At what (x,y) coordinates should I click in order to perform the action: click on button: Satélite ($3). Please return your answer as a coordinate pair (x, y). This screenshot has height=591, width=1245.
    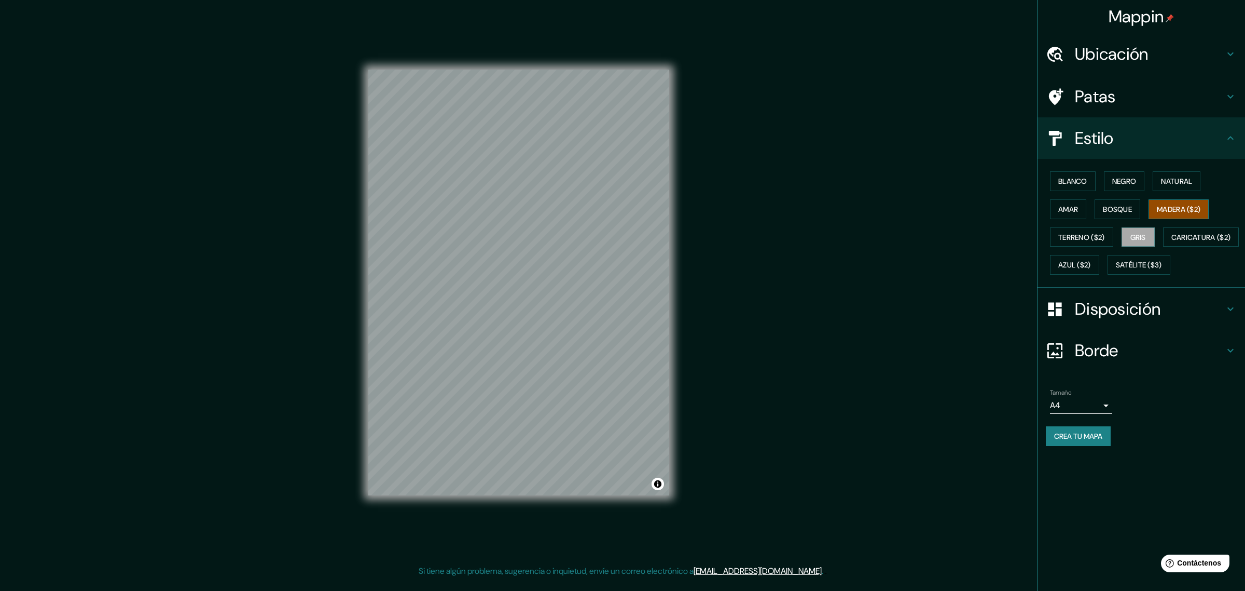
    Looking at the image, I should click on (1139, 265).